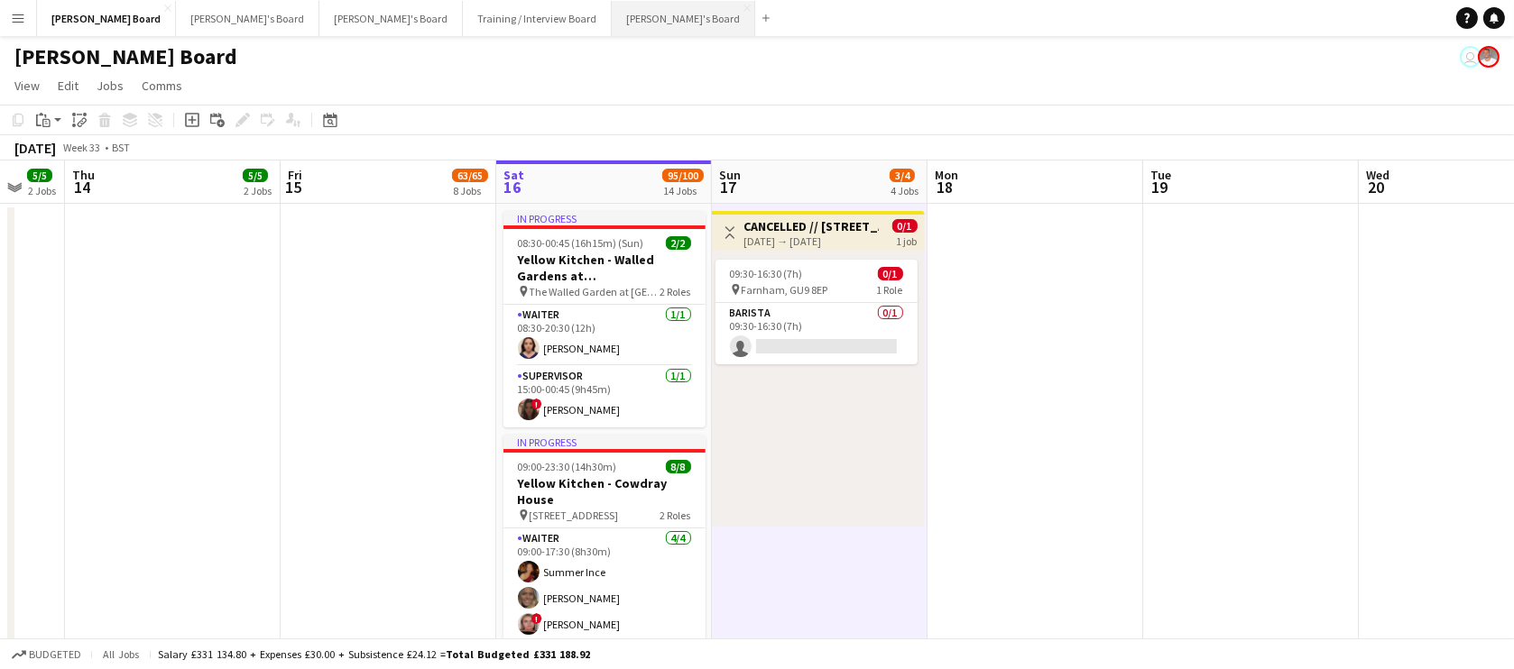 This screenshot has width=1514, height=669. Describe the element at coordinates (110, 86) in the screenshot. I see `a: Jobs` at that location.